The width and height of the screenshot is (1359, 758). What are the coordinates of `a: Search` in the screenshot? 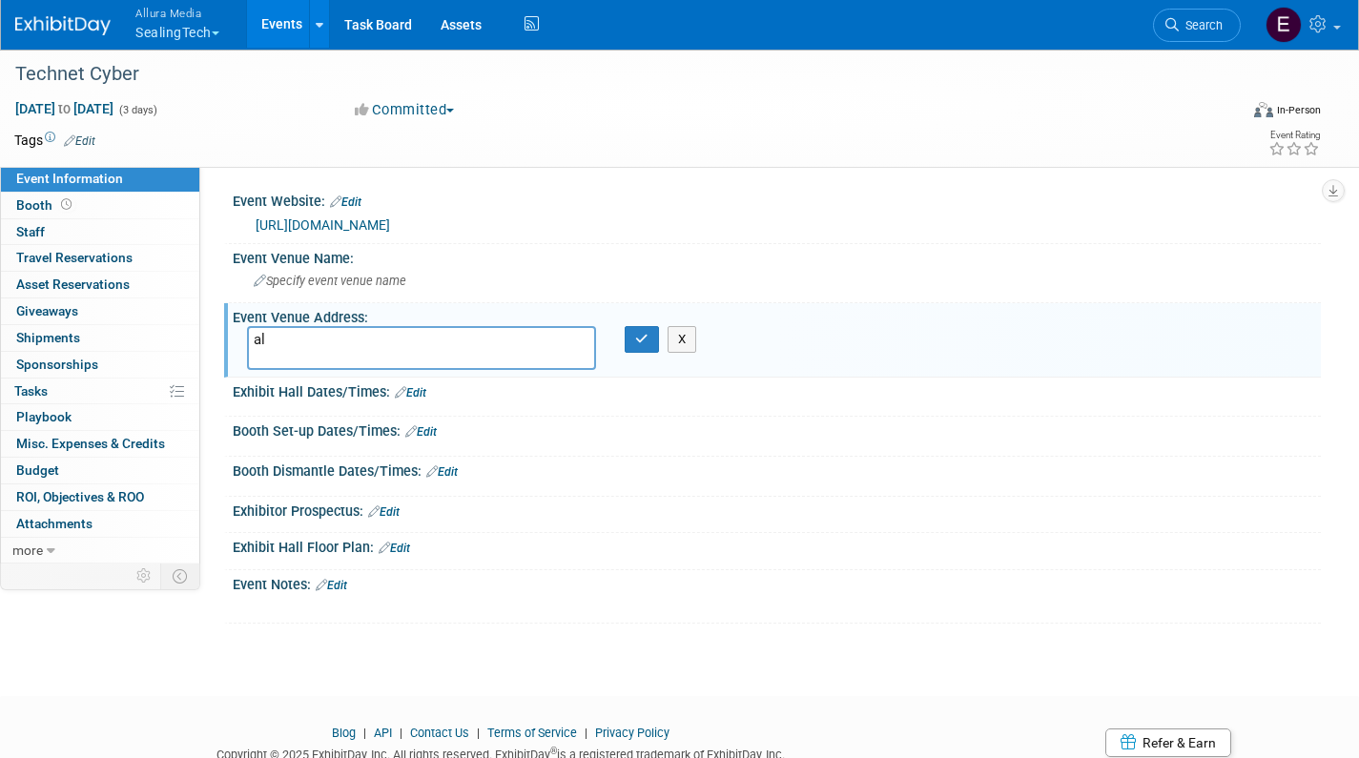 It's located at (1197, 25).